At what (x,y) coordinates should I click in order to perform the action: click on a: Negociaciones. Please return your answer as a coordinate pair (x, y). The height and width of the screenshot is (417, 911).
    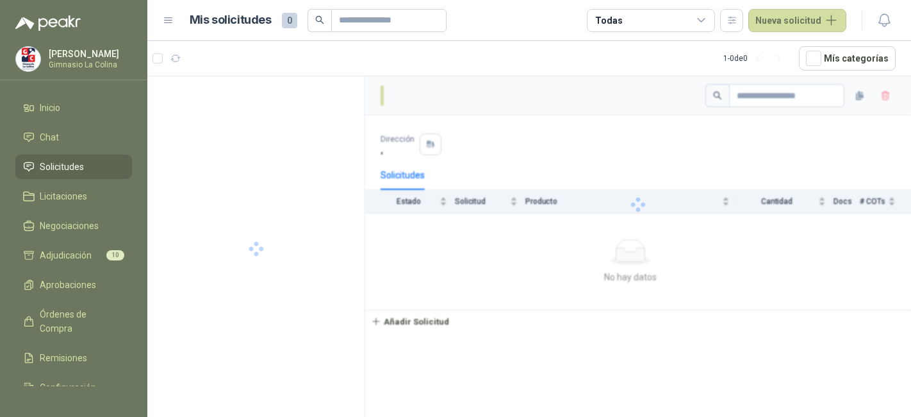
    Looking at the image, I should click on (74, 226).